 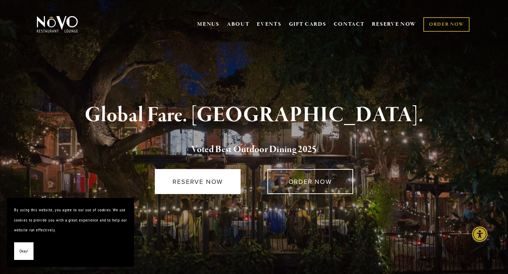 I want to click on section: Cookie banner, so click(x=71, y=233).